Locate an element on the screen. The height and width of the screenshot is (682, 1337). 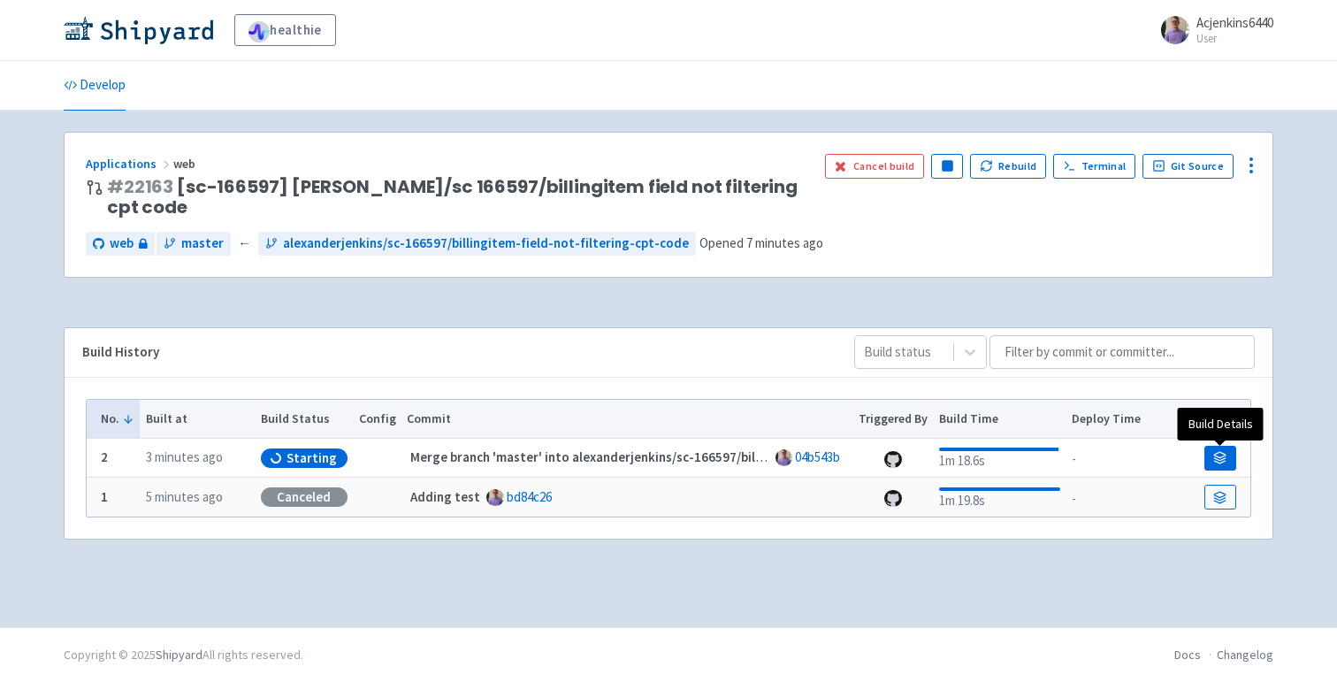
small: User is located at coordinates (1234, 38).